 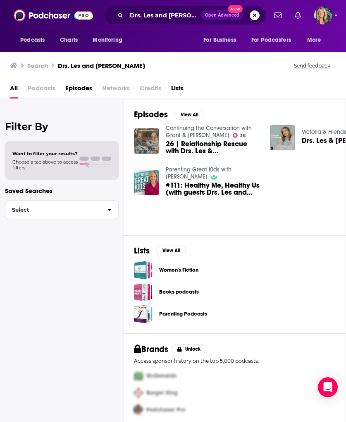 I want to click on a: ListsView All, so click(x=160, y=250).